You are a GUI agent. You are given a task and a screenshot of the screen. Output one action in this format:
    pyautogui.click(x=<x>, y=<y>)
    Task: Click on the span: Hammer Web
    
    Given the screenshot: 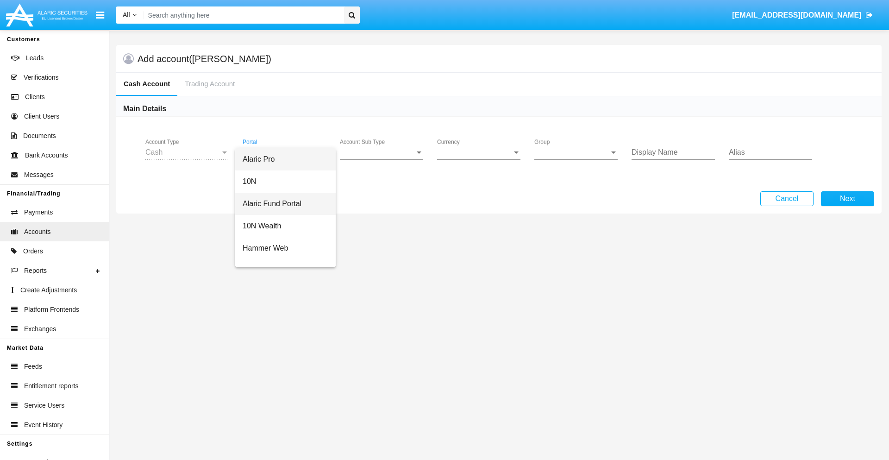 What is the action you would take?
    pyautogui.click(x=285, y=248)
    